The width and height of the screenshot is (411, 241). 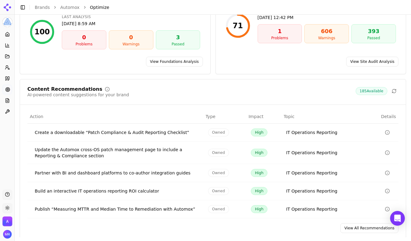 I want to click on div: Data table, so click(x=213, y=164).